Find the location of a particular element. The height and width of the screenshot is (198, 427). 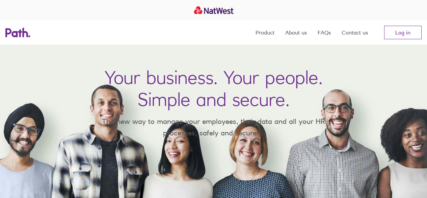

a: About us is located at coordinates (296, 32).